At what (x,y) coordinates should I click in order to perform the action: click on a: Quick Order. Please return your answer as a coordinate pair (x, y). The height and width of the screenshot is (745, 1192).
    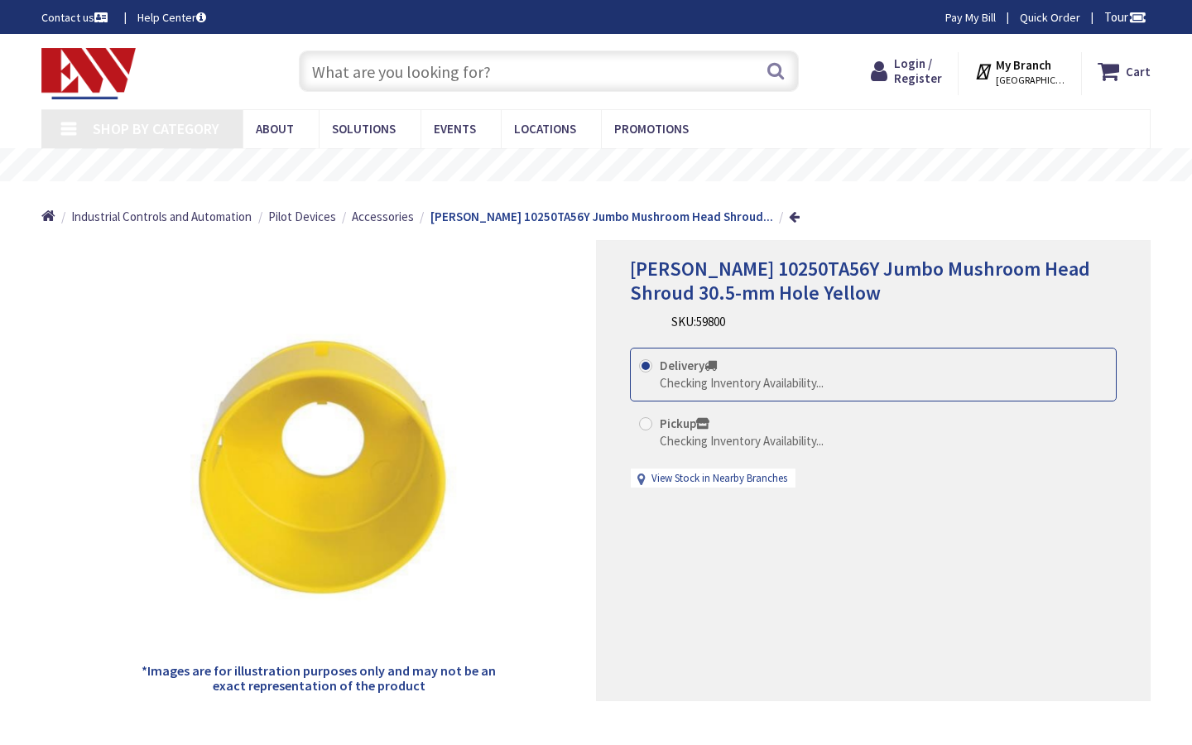
    Looking at the image, I should click on (1050, 17).